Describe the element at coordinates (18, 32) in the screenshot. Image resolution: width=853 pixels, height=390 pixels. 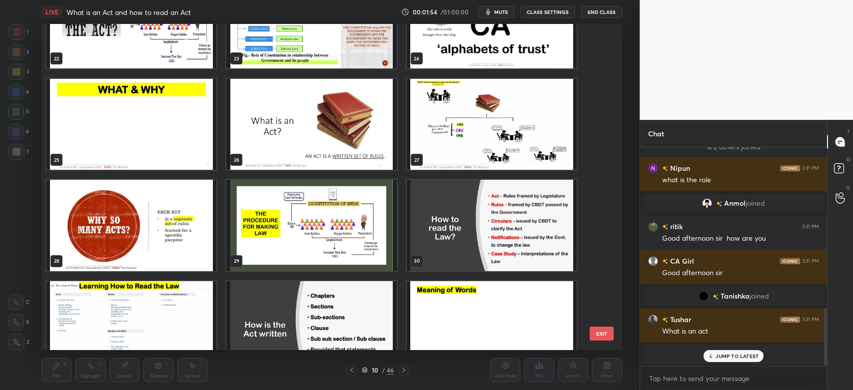
I see `div: 1` at that location.